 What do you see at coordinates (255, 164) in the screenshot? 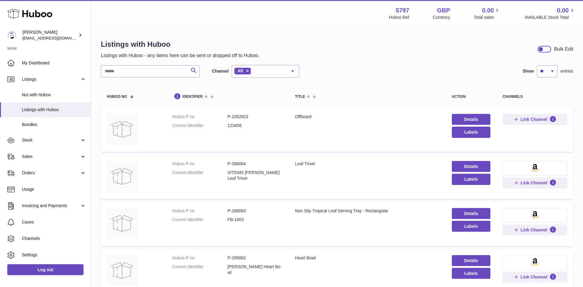
I see `dd: P-268064` at bounding box center [255, 164].